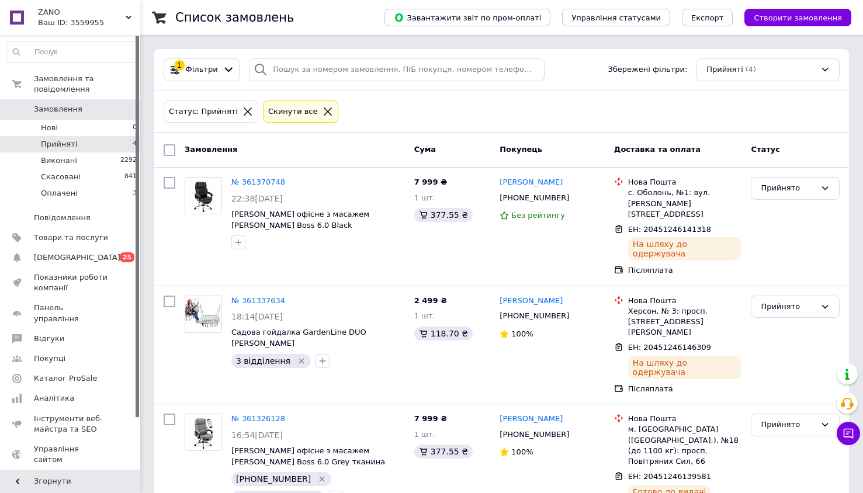  I want to click on span: 3, so click(134, 193).